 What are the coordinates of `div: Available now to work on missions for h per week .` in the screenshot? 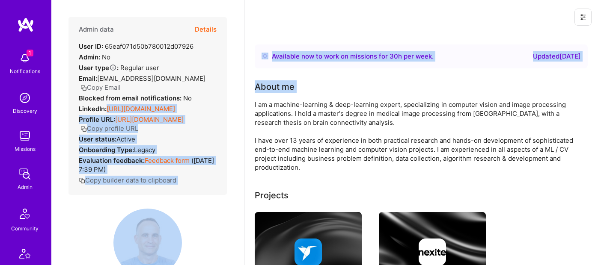 It's located at (352, 56).